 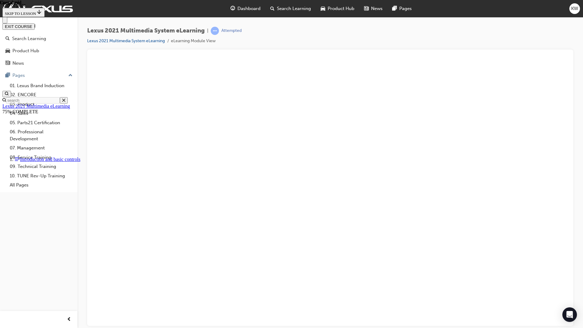 I want to click on div: 75% COMPLETE, so click(x=291, y=112).